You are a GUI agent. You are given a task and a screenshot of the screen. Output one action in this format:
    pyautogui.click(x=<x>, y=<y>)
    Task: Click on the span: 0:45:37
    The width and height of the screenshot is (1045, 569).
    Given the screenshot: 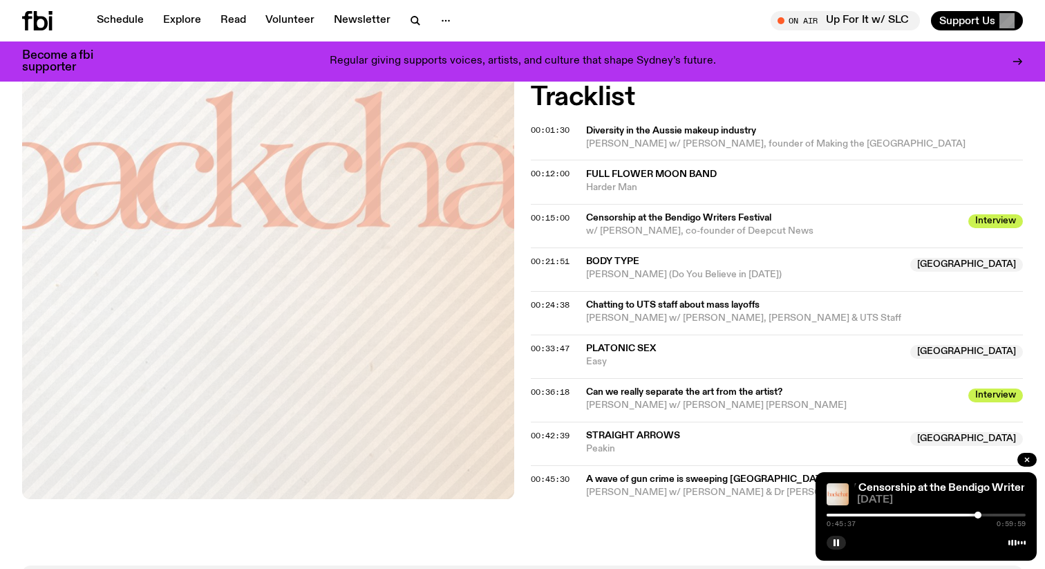 What is the action you would take?
    pyautogui.click(x=841, y=524)
    